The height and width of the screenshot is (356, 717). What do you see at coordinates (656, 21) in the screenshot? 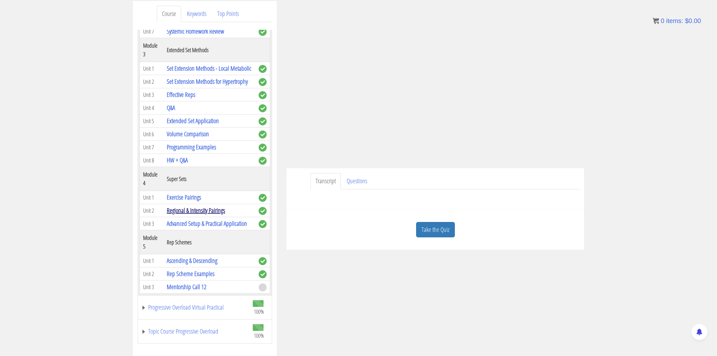
I see `img: icon11.png` at bounding box center [656, 21].